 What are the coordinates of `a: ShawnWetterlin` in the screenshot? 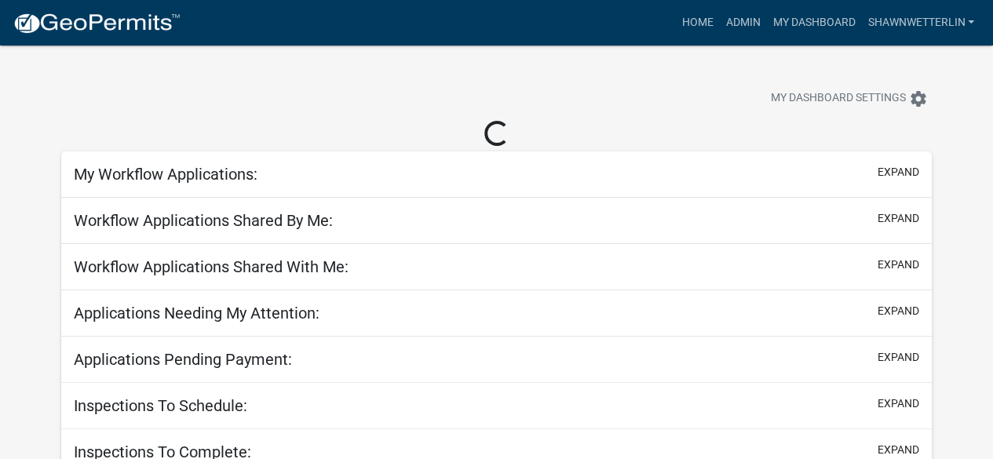 It's located at (921, 23).